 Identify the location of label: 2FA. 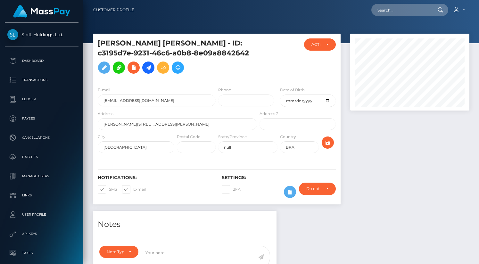
(231, 189).